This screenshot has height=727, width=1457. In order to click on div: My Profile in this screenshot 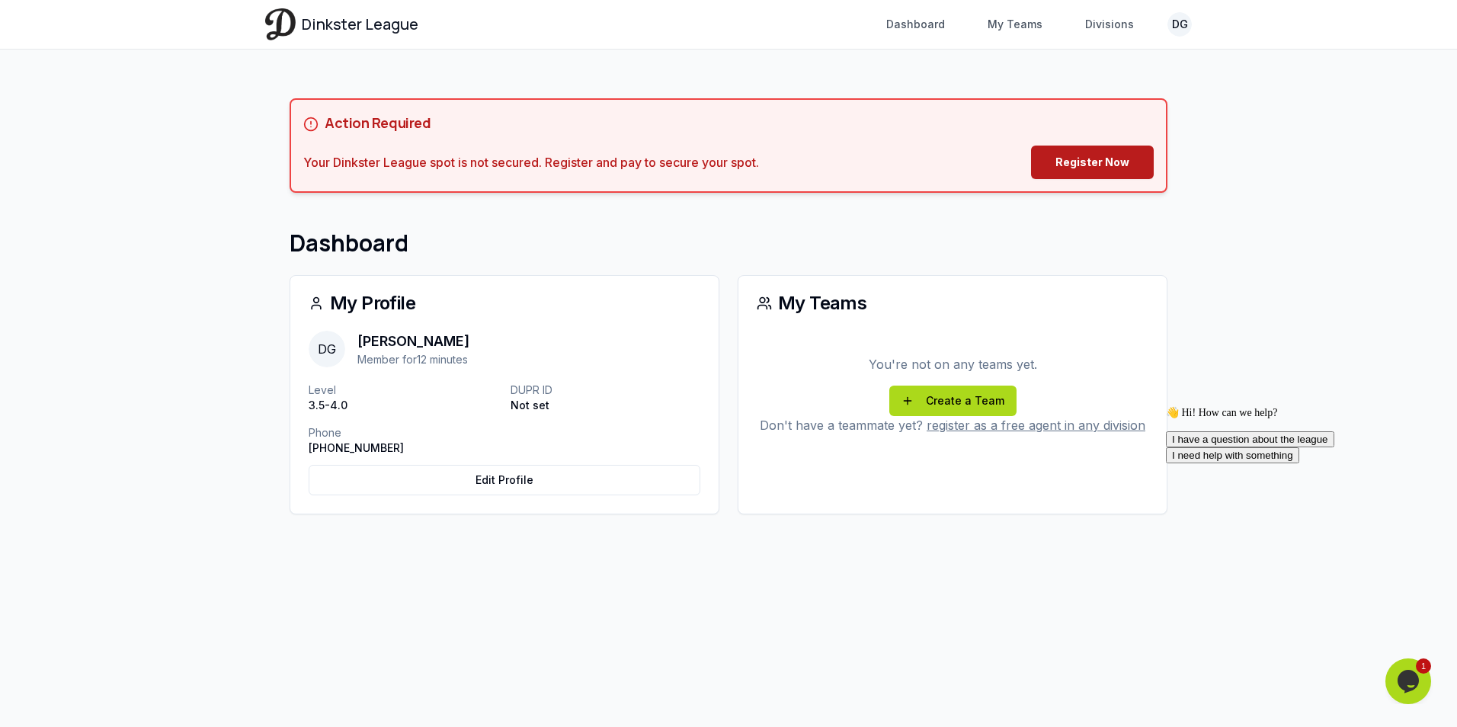, I will do `click(504, 303)`.